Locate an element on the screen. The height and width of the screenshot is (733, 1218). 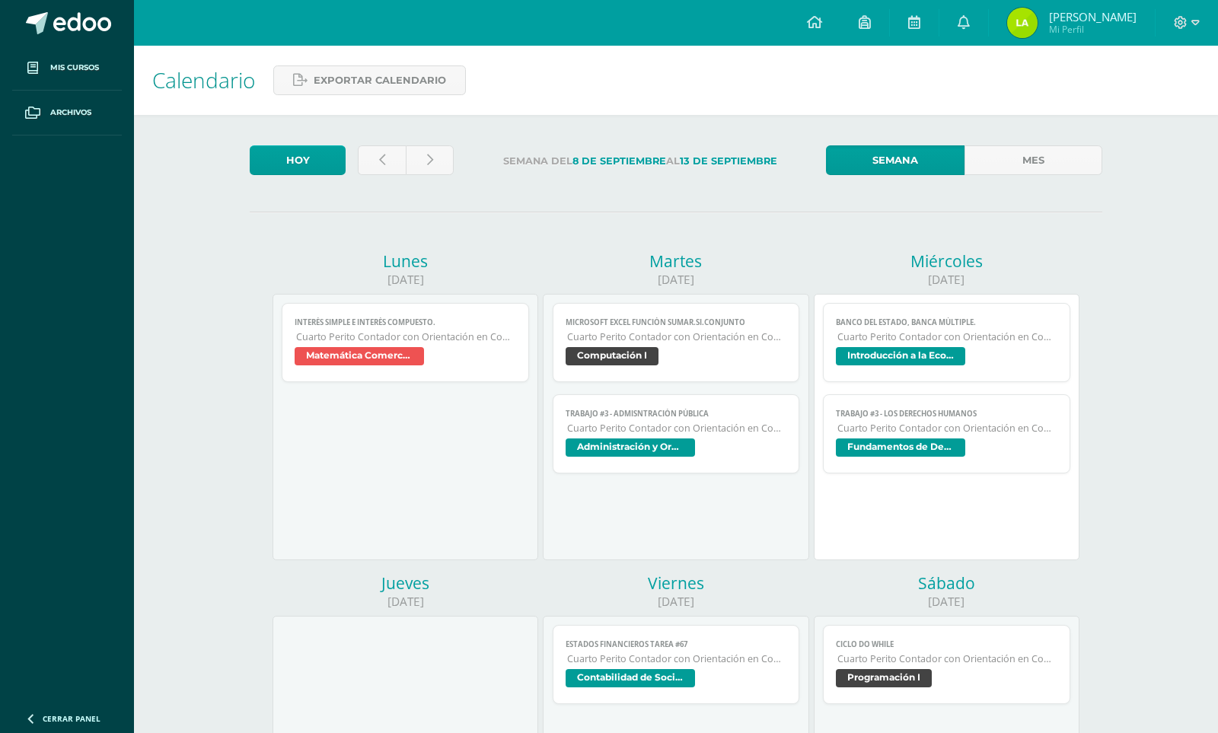
span: Archivos is located at coordinates (71, 113).